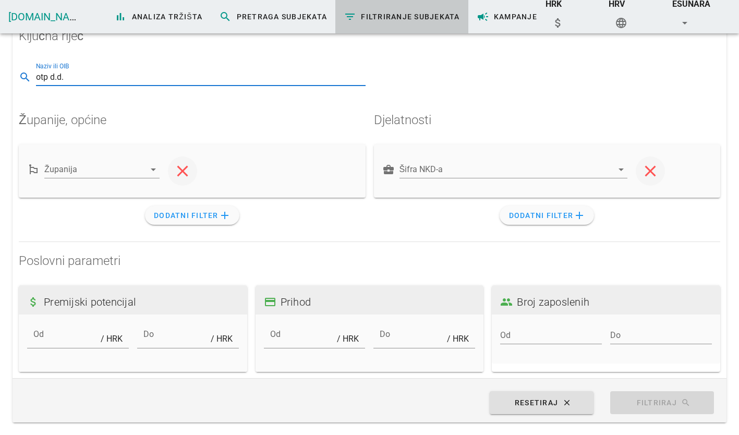  Describe the element at coordinates (158, 17) in the screenshot. I see `span: Analiza tržišta` at that location.